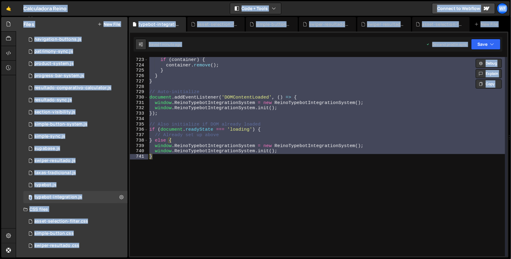  Describe the element at coordinates (139, 125) in the screenshot. I see `div: 735` at that location.